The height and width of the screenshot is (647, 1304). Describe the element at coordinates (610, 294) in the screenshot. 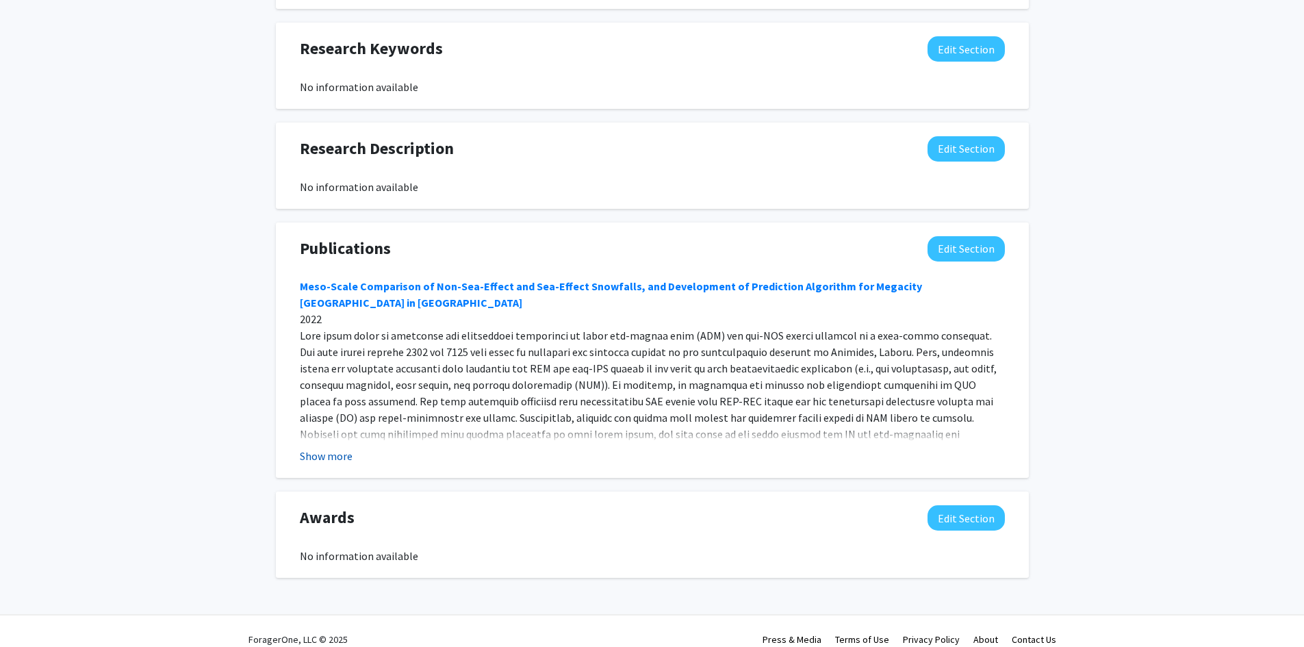

I see `a: Meso-Scale Comparison of Non-Sea-Effect and Sea-Effect Snowfalls, and Development of Prediction A...` at that location.